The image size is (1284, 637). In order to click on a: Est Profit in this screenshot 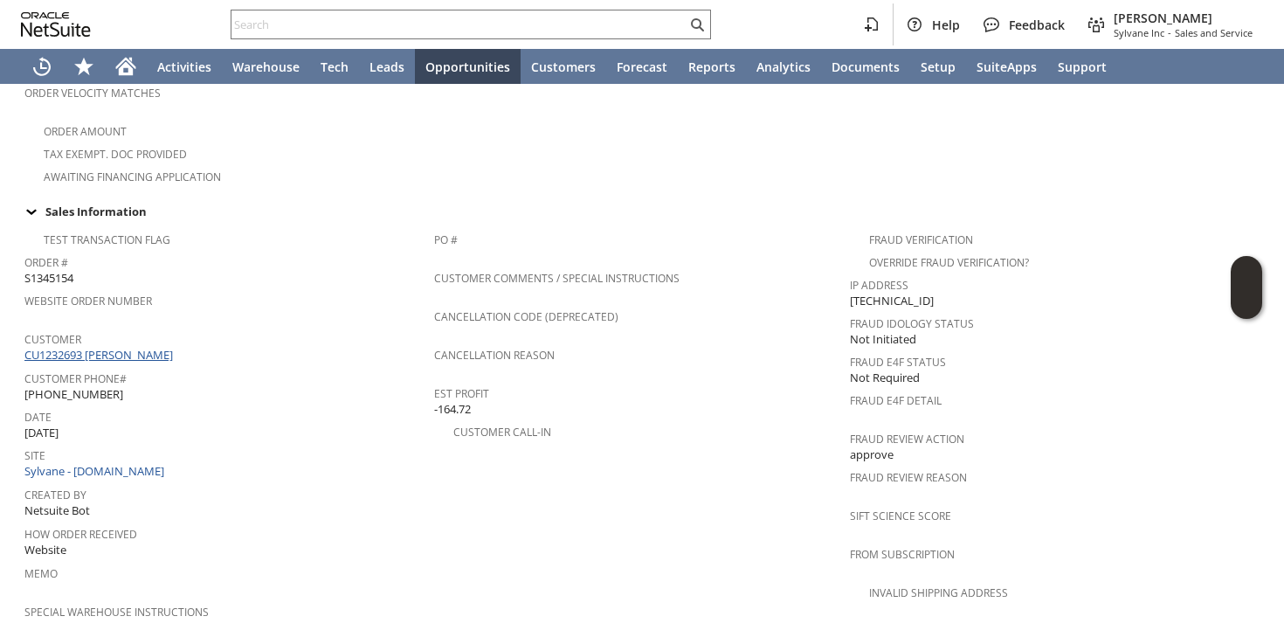, I will do `click(461, 393)`.